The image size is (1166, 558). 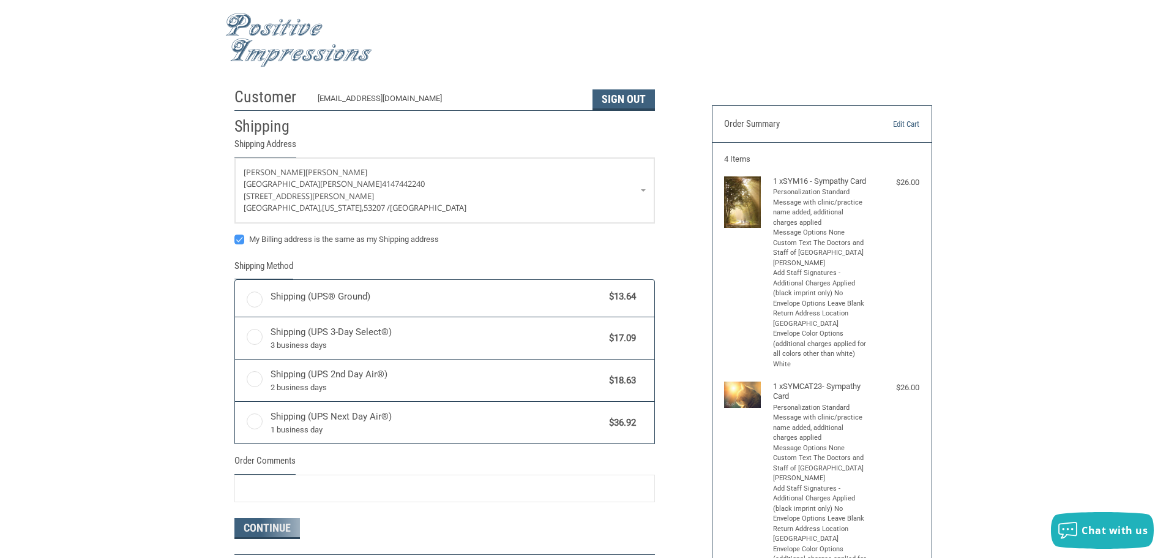 I want to click on span: $13.64, so click(x=620, y=296).